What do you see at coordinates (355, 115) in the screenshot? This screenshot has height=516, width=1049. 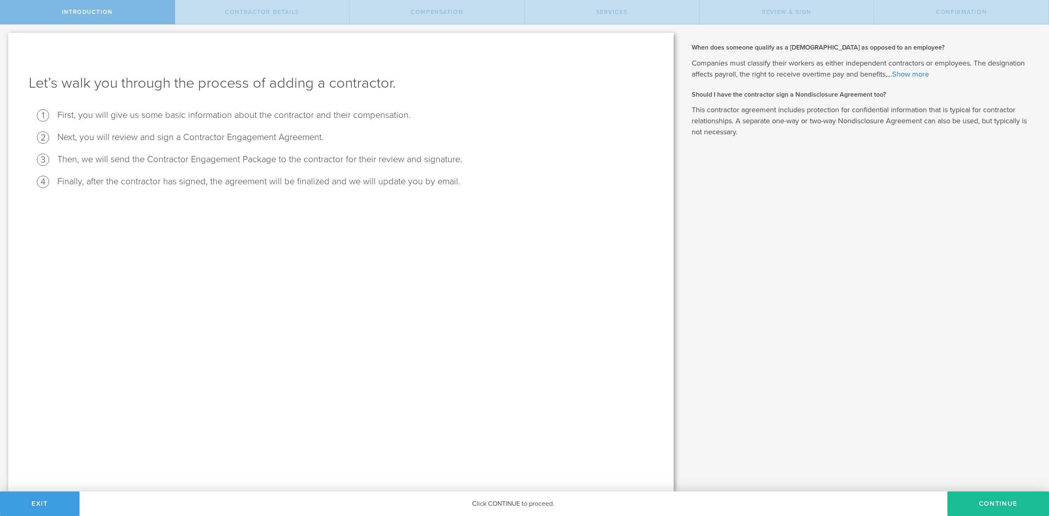 I see `li: First, you will give us some basic information about the contractor and their compensation.` at bounding box center [355, 115].